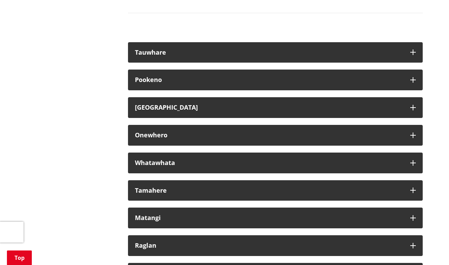 The height and width of the screenshot is (265, 449). Describe the element at coordinates (275, 191) in the screenshot. I see `button: Tamahere` at that location.